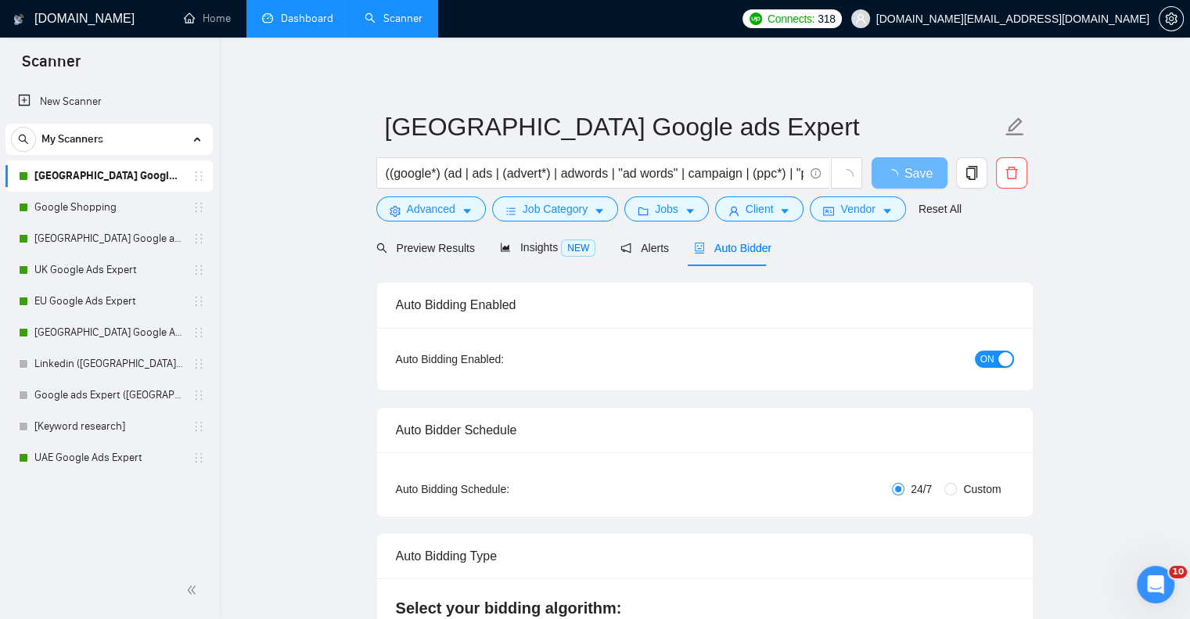 The height and width of the screenshot is (619, 1190). What do you see at coordinates (667, 209) in the screenshot?
I see `button: folderJobscaret-down` at bounding box center [667, 209].